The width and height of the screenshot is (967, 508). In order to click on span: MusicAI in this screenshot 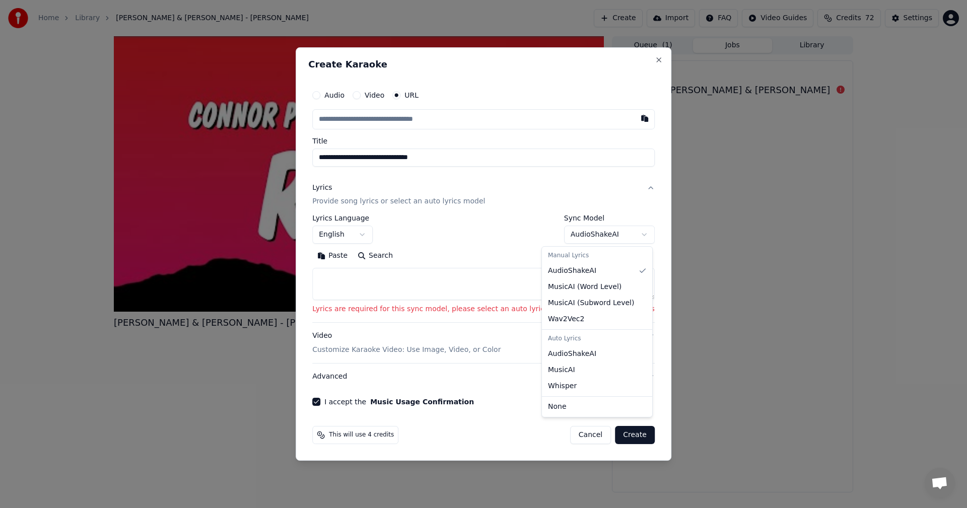, I will do `click(561, 370)`.